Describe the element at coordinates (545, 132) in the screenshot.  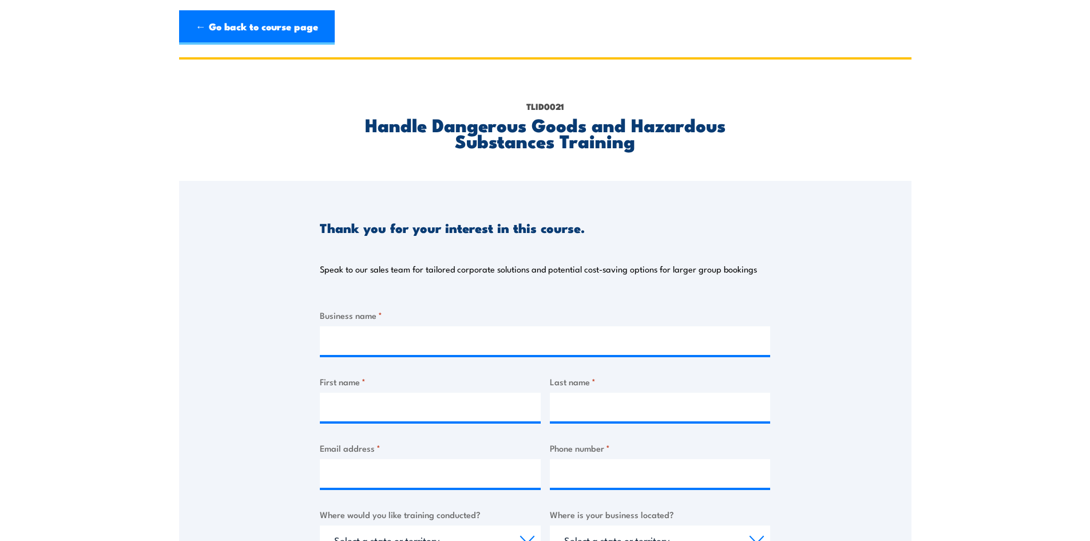
I see `h2: Handle Dangerous Goods and Hazardous Substances Training` at that location.